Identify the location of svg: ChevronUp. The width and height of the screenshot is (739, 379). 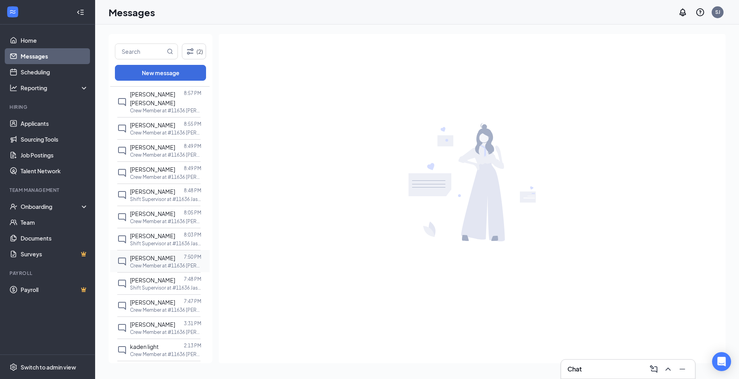
(668, 370).